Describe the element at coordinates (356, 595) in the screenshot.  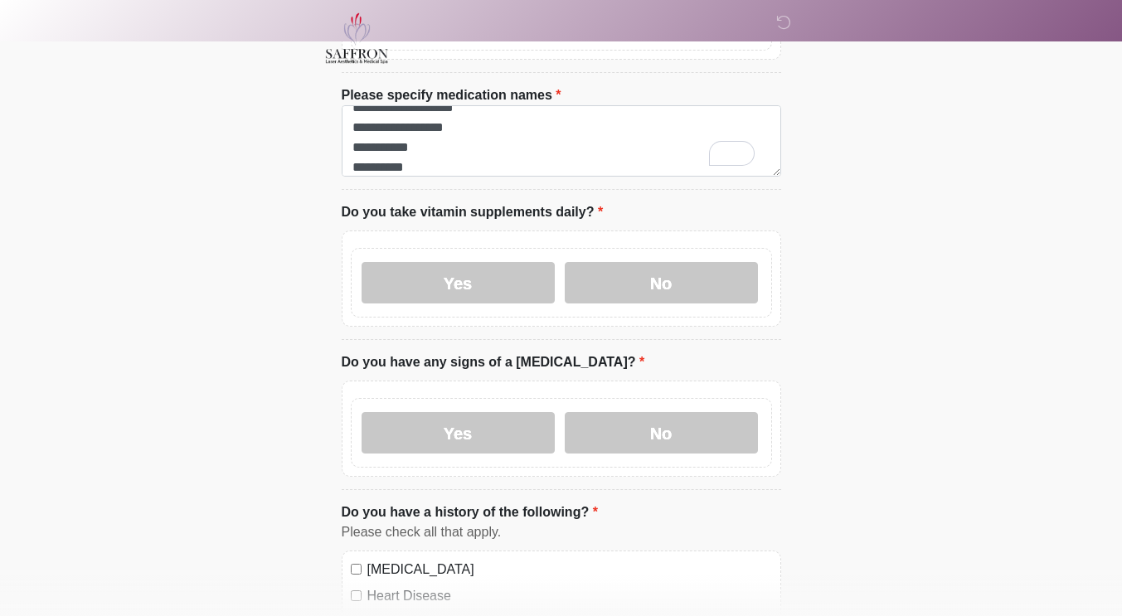
I see `input: Heart Disease` at that location.